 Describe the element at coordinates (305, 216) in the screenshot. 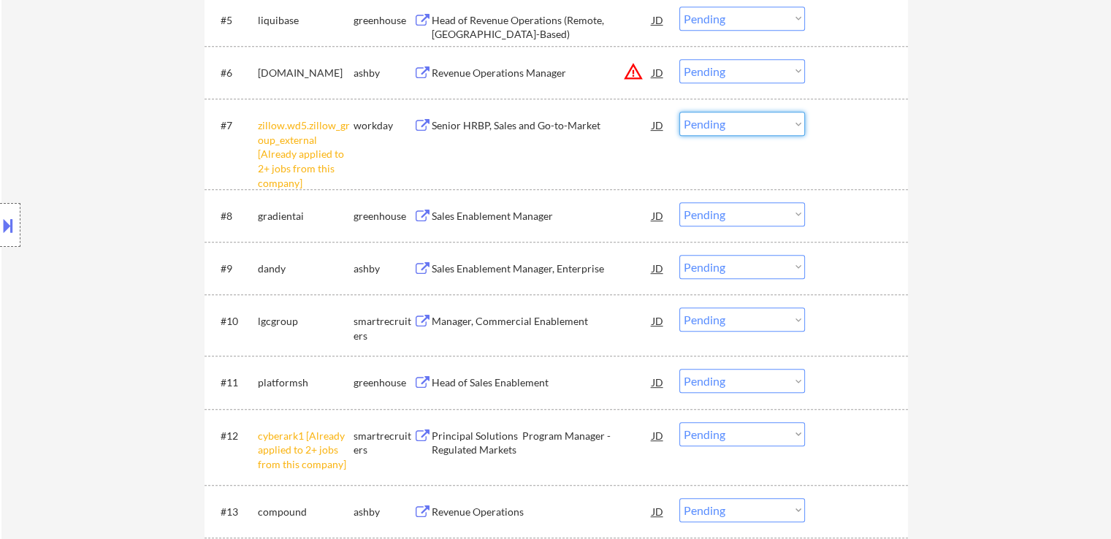

I see `div: gradientai` at that location.